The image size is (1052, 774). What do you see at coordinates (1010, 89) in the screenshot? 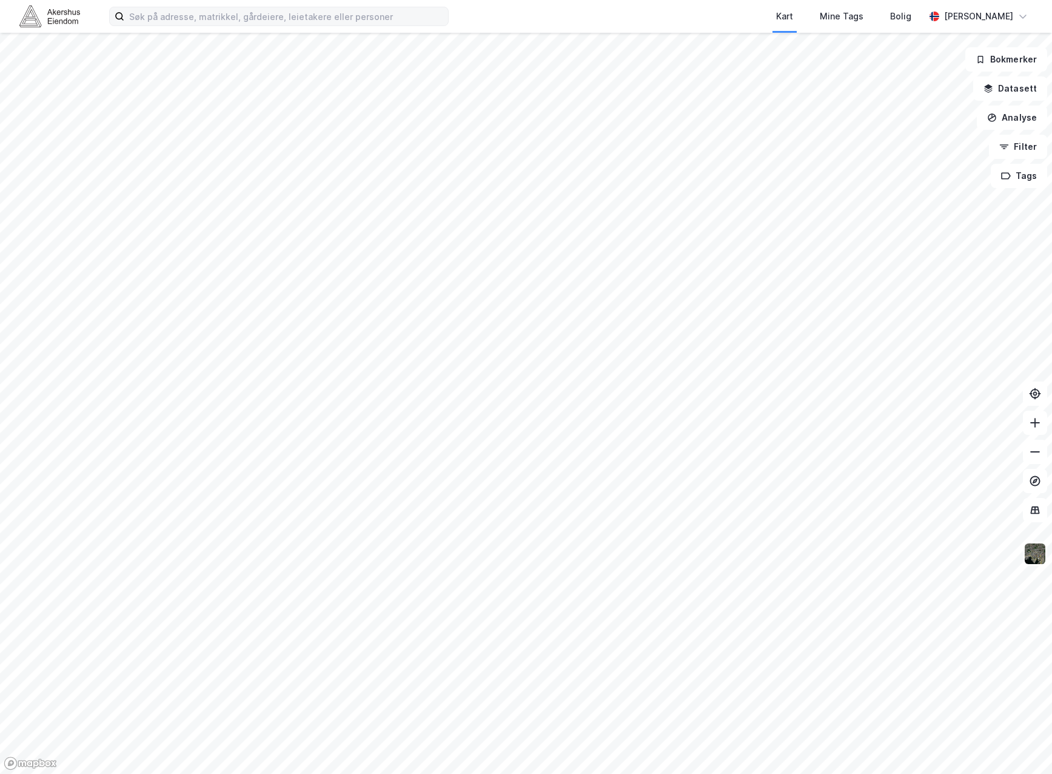
I see `button: Datasett` at bounding box center [1010, 89].